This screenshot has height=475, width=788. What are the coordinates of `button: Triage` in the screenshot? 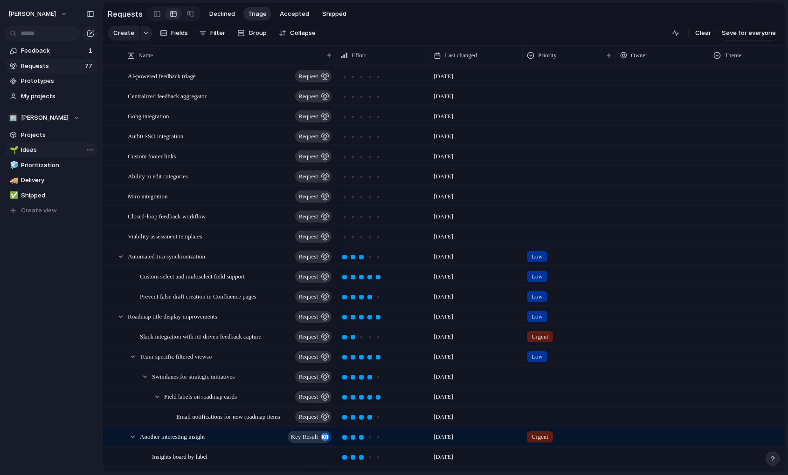 It's located at (257, 14).